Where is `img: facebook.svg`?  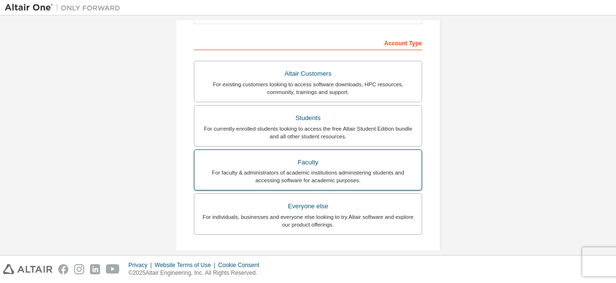
img: facebook.svg is located at coordinates (63, 269).